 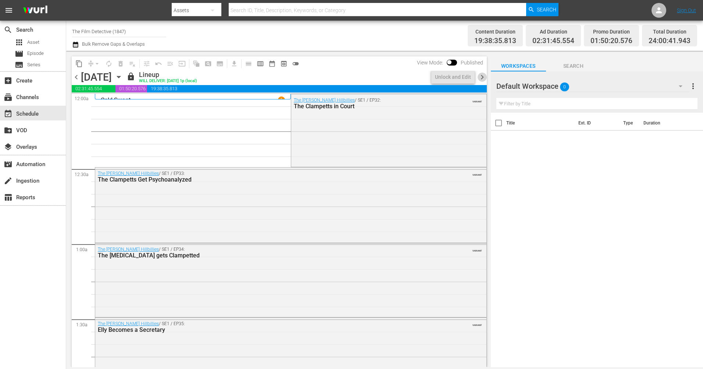 What do you see at coordinates (495, 32) in the screenshot?
I see `div: Content Duration` at bounding box center [495, 32].